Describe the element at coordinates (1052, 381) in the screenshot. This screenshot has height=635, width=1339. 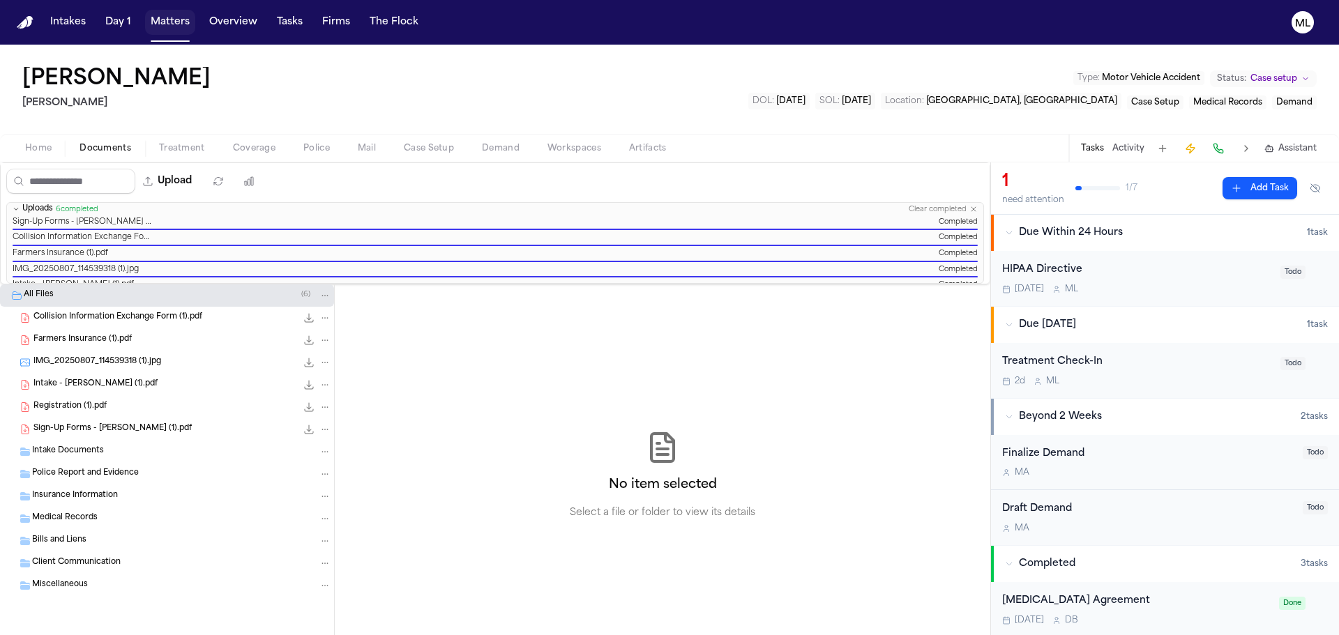
I see `span: M L` at that location.